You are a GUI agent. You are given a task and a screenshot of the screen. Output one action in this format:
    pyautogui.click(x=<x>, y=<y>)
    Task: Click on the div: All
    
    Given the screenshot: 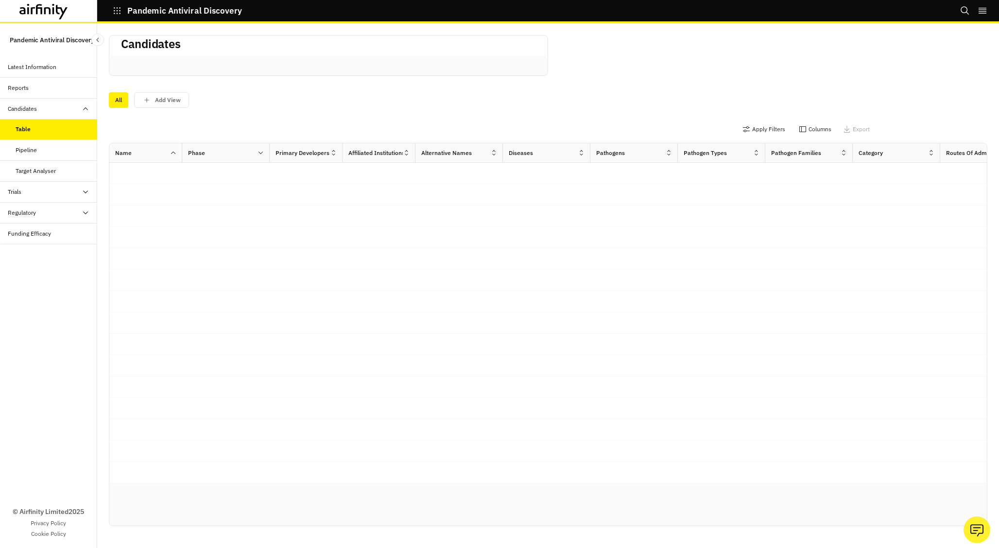 What is the action you would take?
    pyautogui.click(x=119, y=100)
    